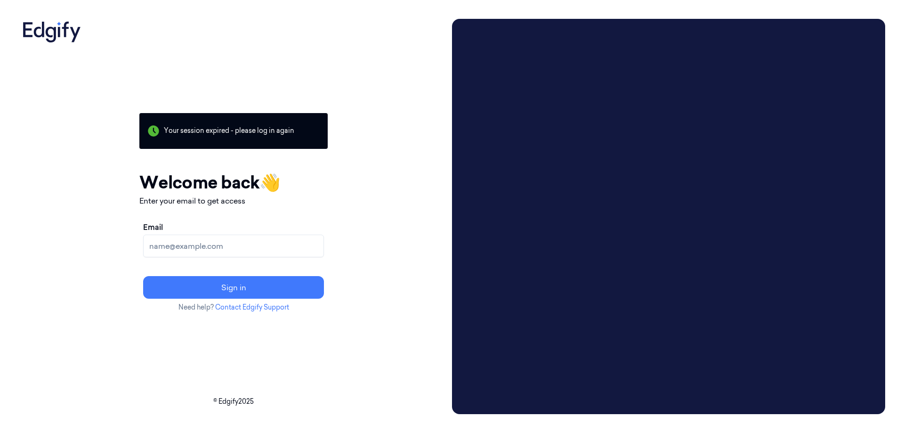 The width and height of the screenshot is (904, 433). I want to click on button: Sign in, so click(234, 287).